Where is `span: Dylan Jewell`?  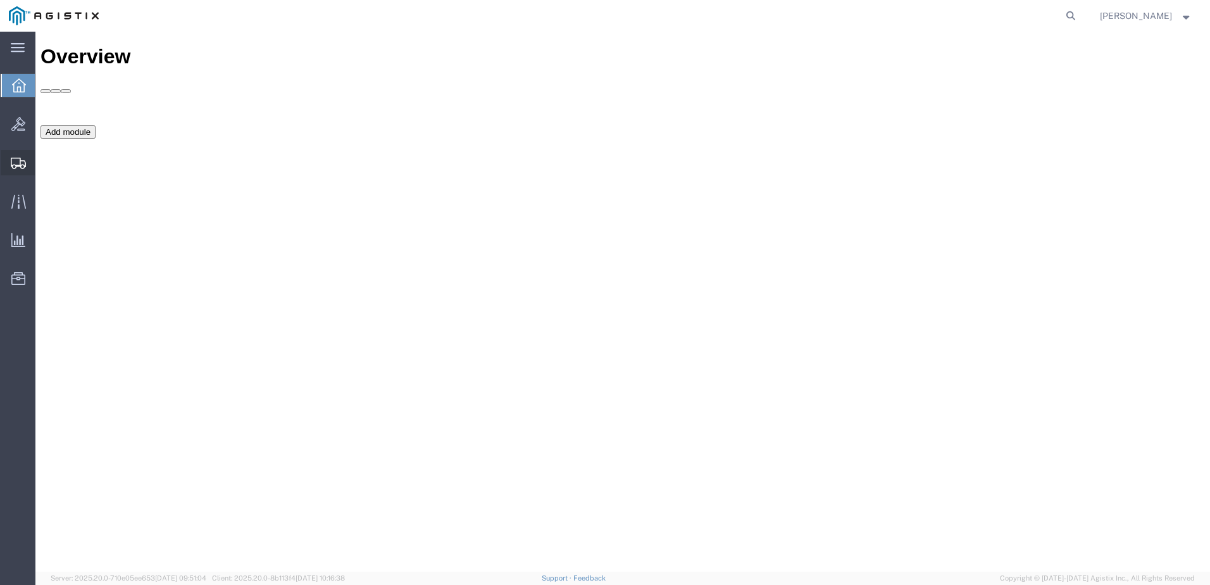 span: Dylan Jewell is located at coordinates (1136, 16).